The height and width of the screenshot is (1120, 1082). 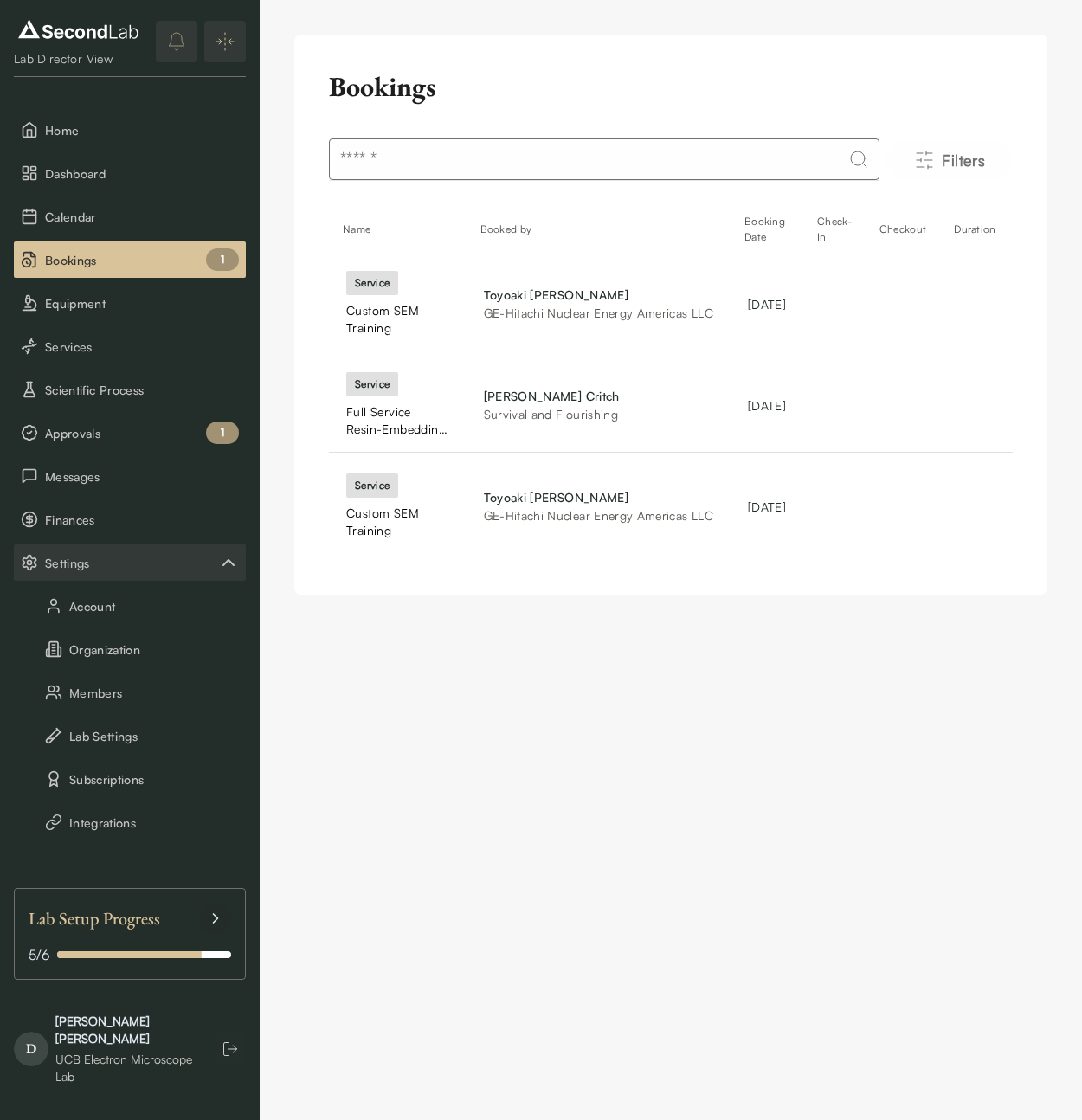 I want to click on li: Settings, so click(x=130, y=562).